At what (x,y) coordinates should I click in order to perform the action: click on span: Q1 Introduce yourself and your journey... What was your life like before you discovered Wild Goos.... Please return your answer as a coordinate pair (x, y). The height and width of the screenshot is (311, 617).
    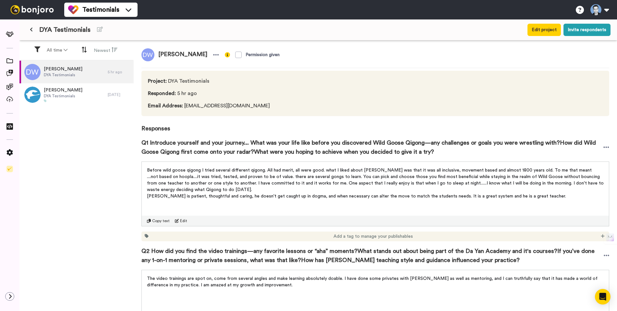
    Looking at the image, I should click on (372, 147).